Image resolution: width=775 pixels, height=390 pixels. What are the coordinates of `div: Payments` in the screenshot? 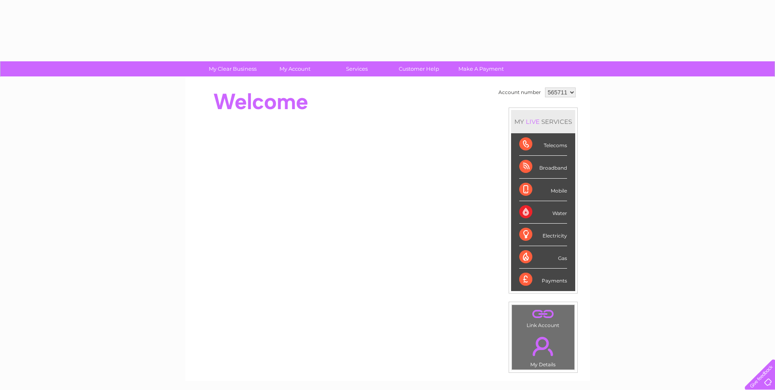 It's located at (543, 279).